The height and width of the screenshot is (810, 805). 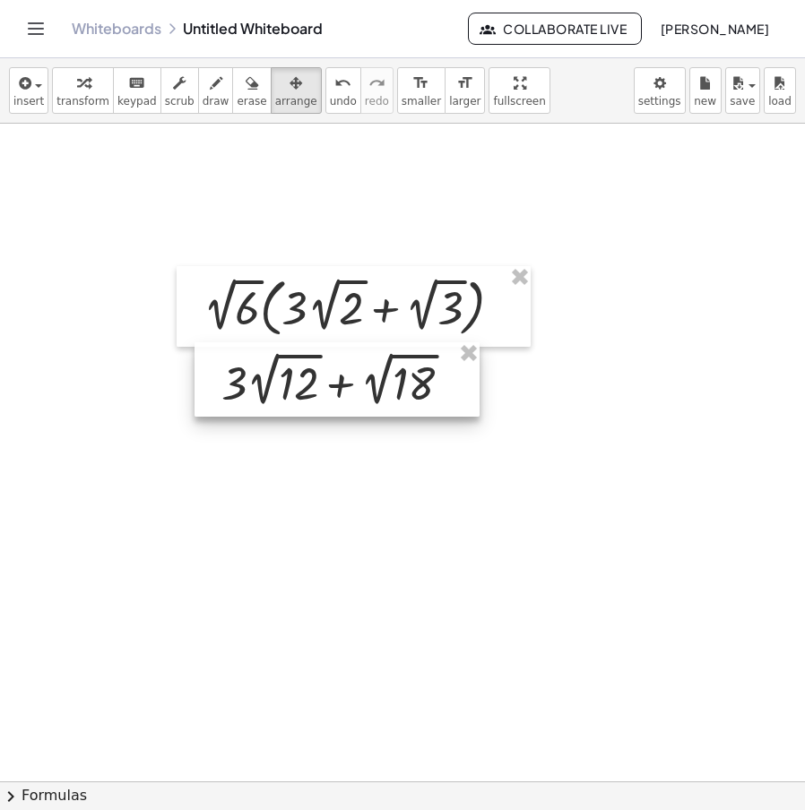 What do you see at coordinates (251, 101) in the screenshot?
I see `span: erase` at bounding box center [251, 101].